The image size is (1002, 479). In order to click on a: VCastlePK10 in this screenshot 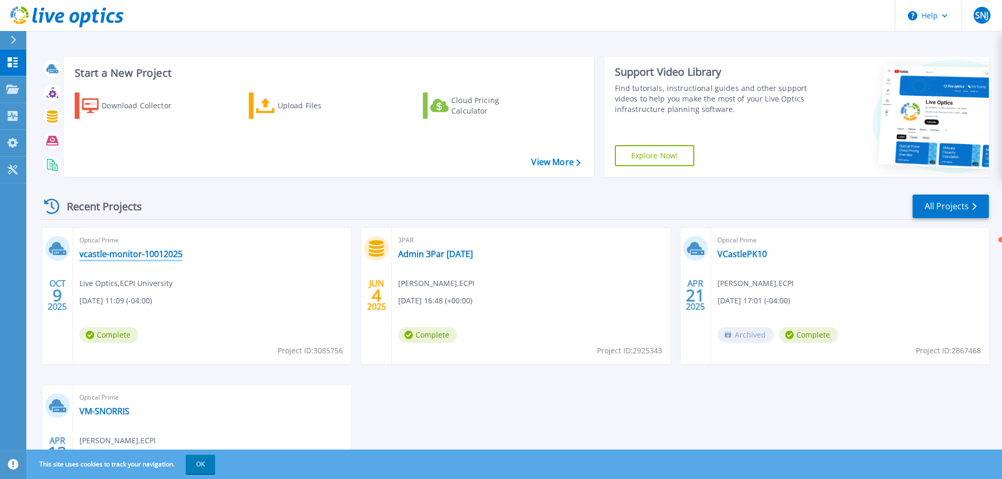, I will do `click(742, 254)`.